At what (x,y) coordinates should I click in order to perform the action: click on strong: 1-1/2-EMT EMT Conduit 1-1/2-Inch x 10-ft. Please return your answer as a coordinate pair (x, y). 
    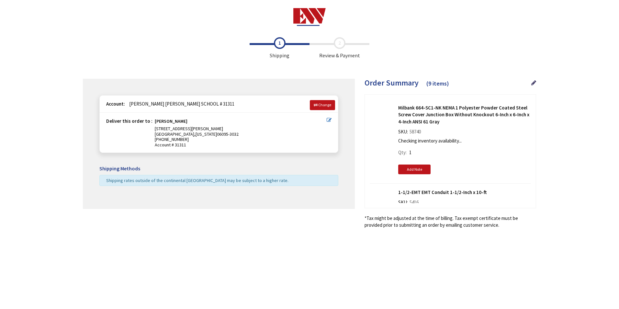
    Looking at the image, I should click on (464, 192).